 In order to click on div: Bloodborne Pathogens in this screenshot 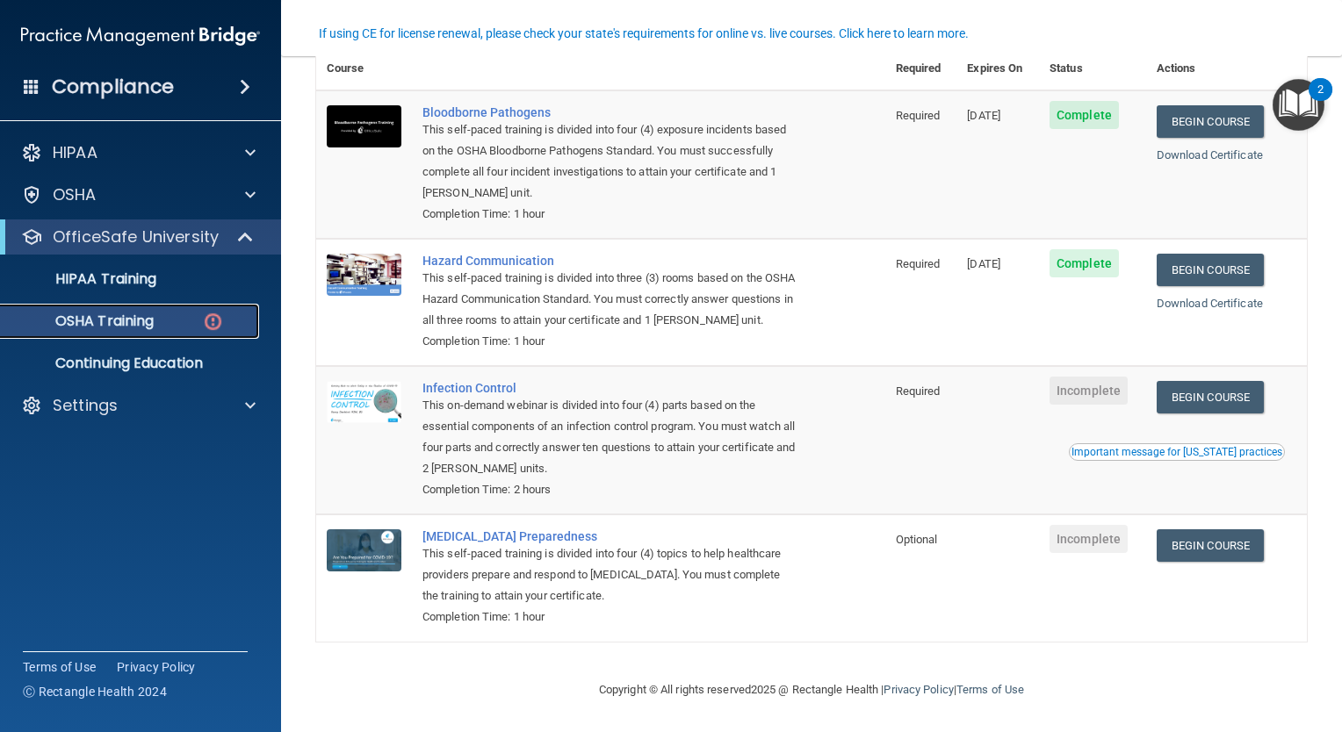, I will do `click(609, 112)`.